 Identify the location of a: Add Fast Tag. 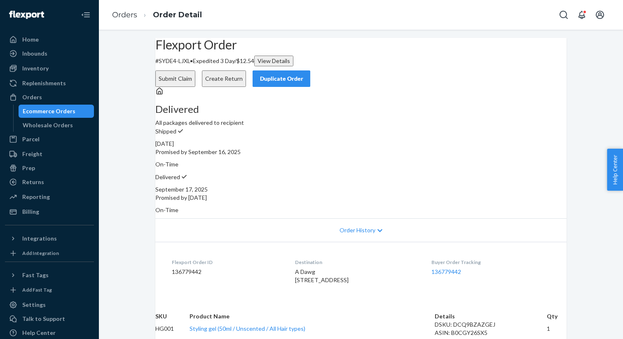
(49, 290).